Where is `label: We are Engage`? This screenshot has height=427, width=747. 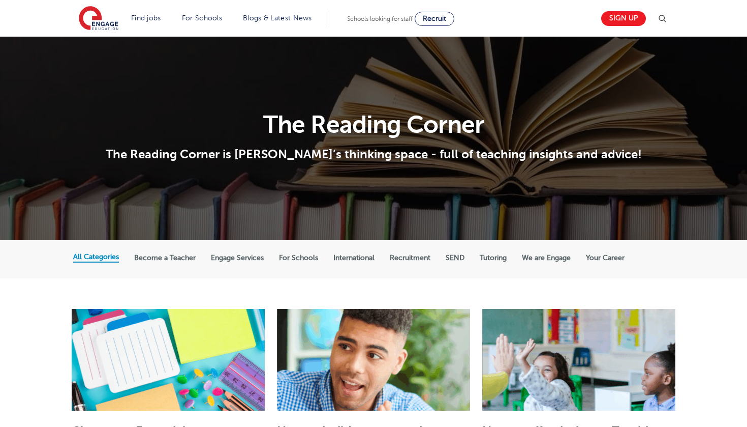 label: We are Engage is located at coordinates (547, 258).